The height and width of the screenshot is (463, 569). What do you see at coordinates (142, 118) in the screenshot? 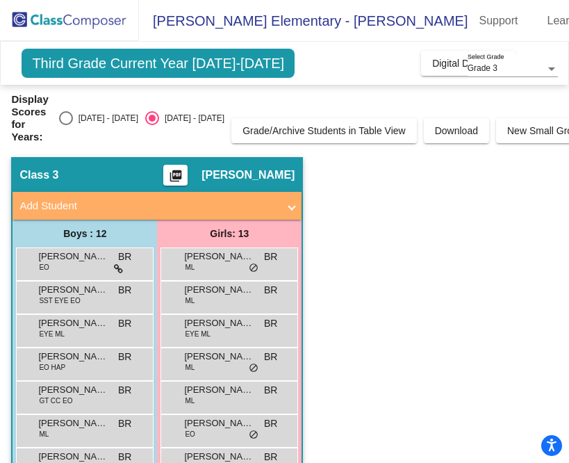
I see `mat-radio-group: Select an option` at bounding box center [142, 118].